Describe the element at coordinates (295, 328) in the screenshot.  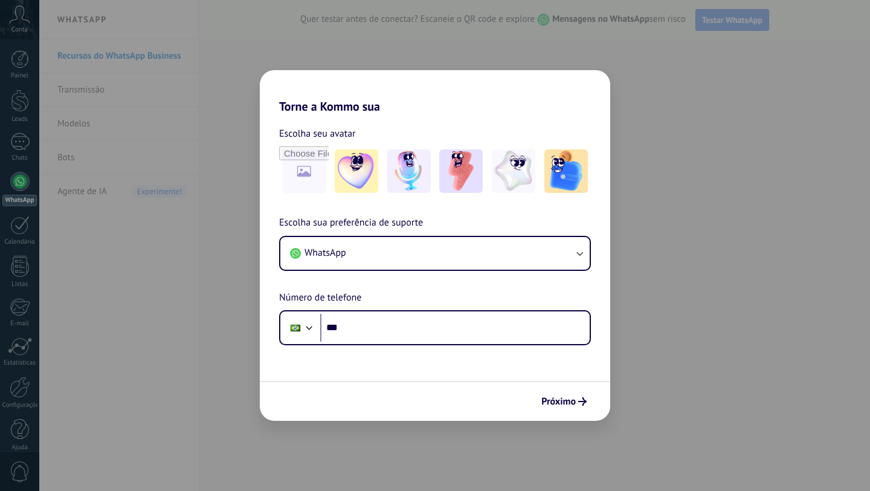
I see `div: Brazil: + 55` at that location.